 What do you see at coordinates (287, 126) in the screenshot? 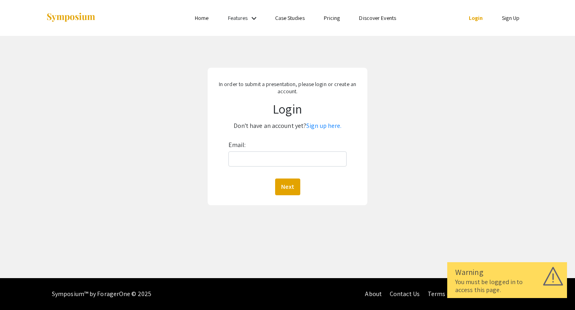
I see `p: Don't have an account yet?` at bounding box center [287, 126].